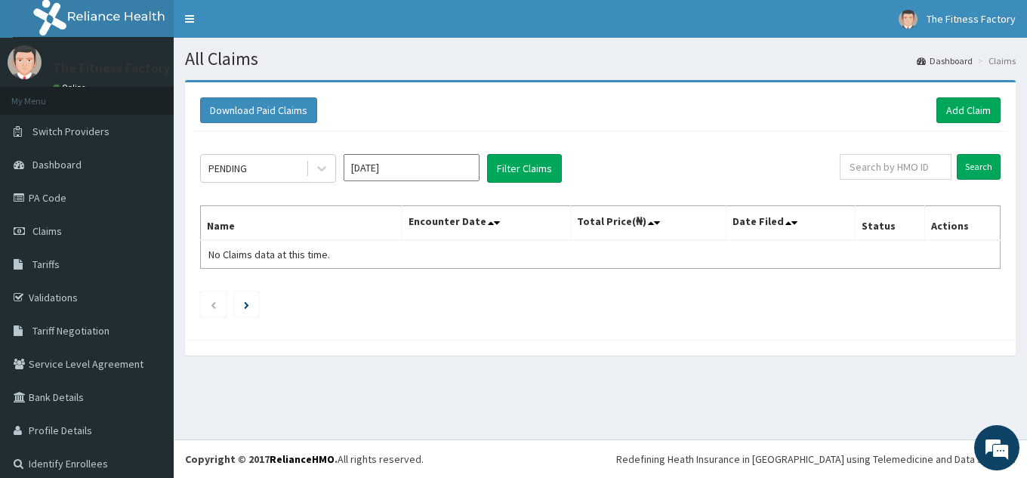 Image resolution: width=1027 pixels, height=478 pixels. Describe the element at coordinates (57, 165) in the screenshot. I see `span: Dashboard` at that location.